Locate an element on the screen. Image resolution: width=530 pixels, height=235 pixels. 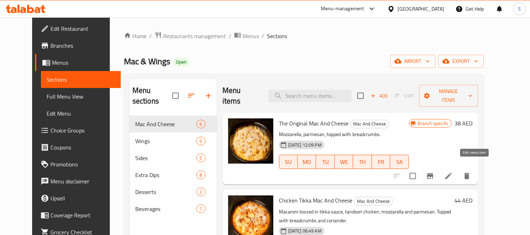
button: SA is located at coordinates (399, 162).